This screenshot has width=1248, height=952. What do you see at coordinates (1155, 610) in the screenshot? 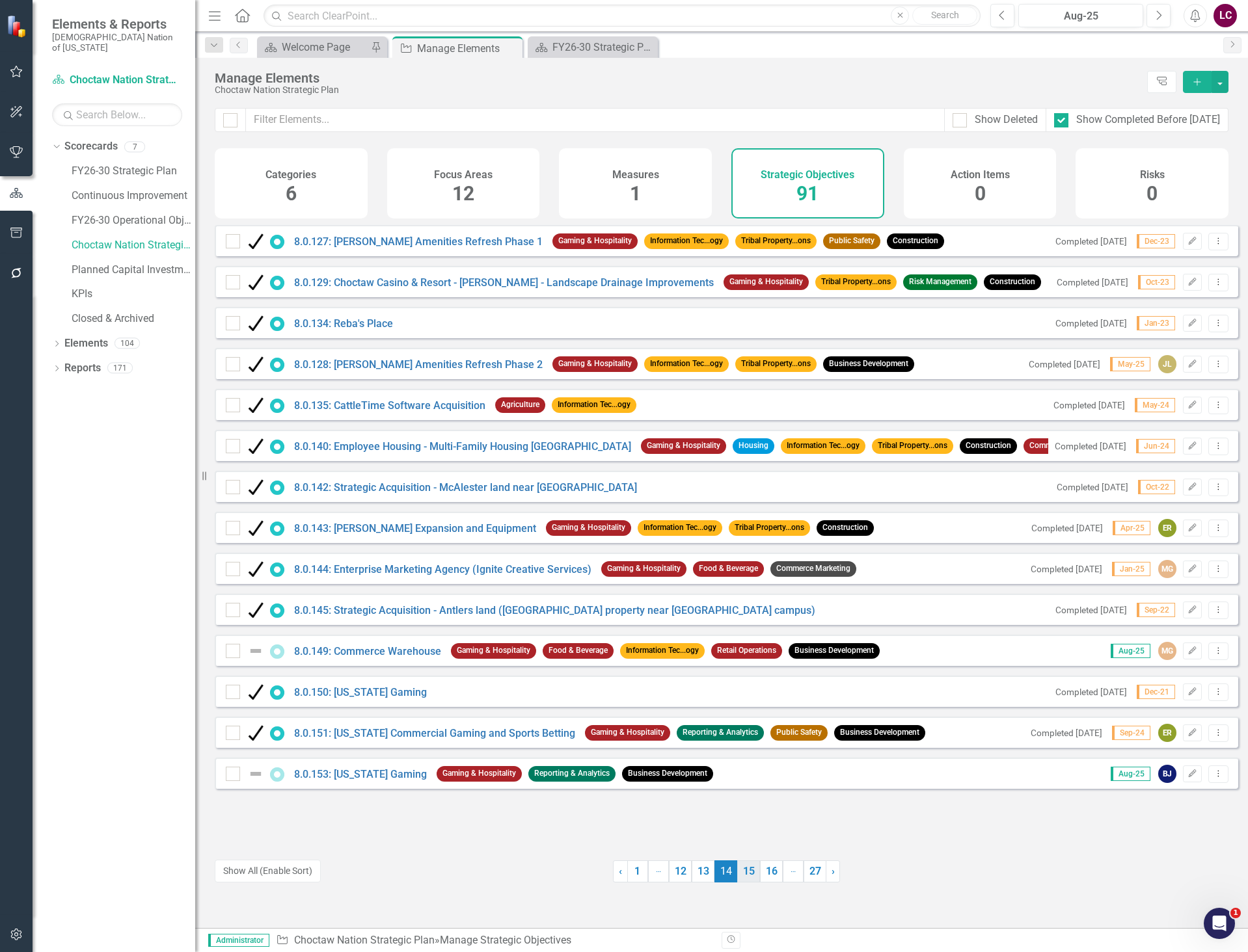
I see `span: Sep-22` at bounding box center [1155, 610].